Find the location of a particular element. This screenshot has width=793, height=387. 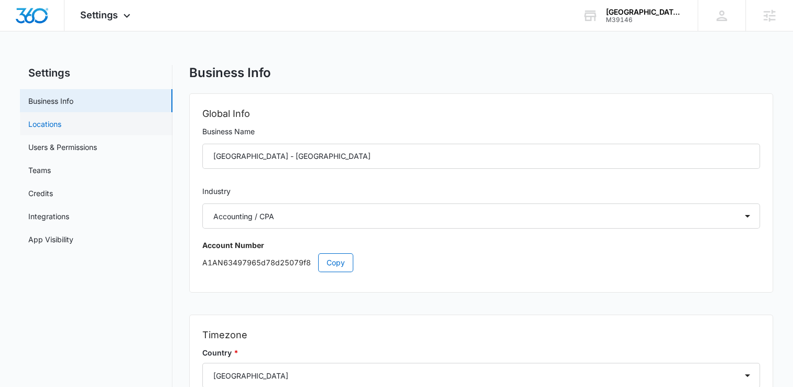

a: App Visibility is located at coordinates (51, 239).